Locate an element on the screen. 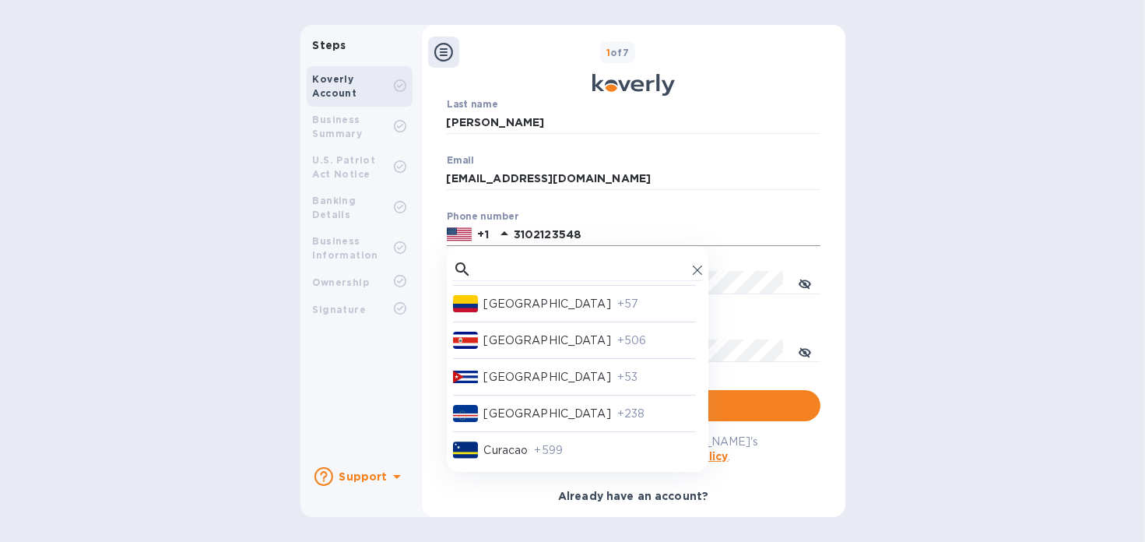 This screenshot has height=542, width=1145. b: Koverly Account is located at coordinates (335, 86).